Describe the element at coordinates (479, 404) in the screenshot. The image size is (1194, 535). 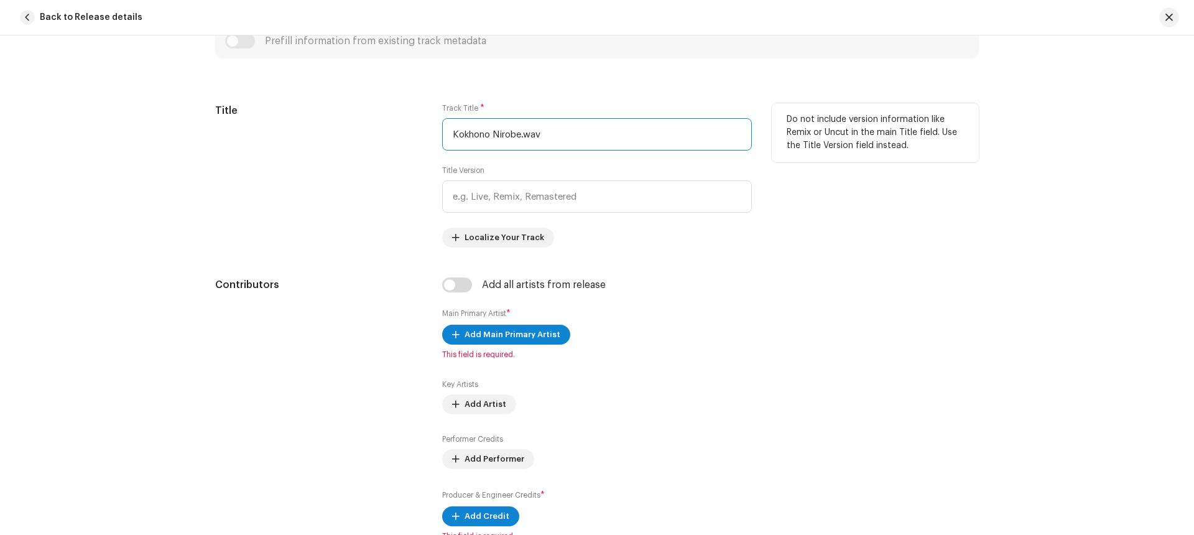
I see `button: Add Artist` at that location.